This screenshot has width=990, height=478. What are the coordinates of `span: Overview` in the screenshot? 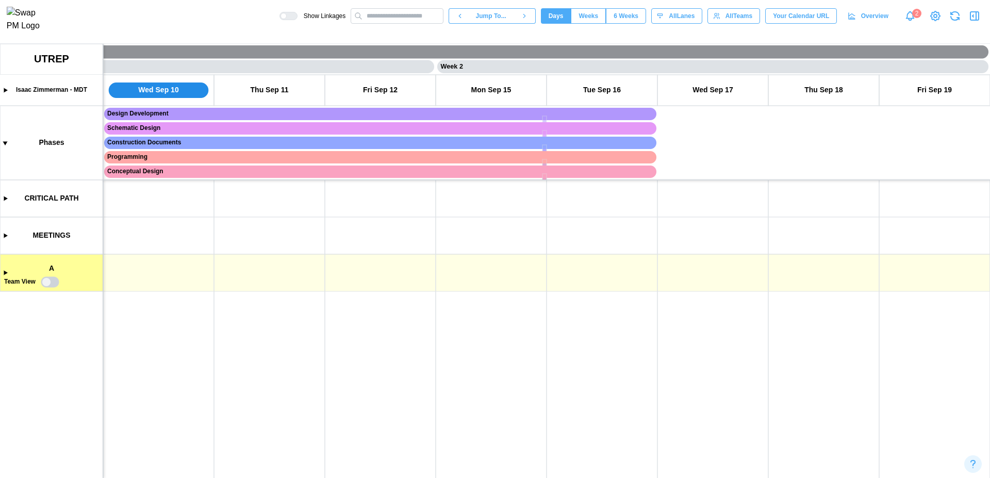 It's located at (875, 16).